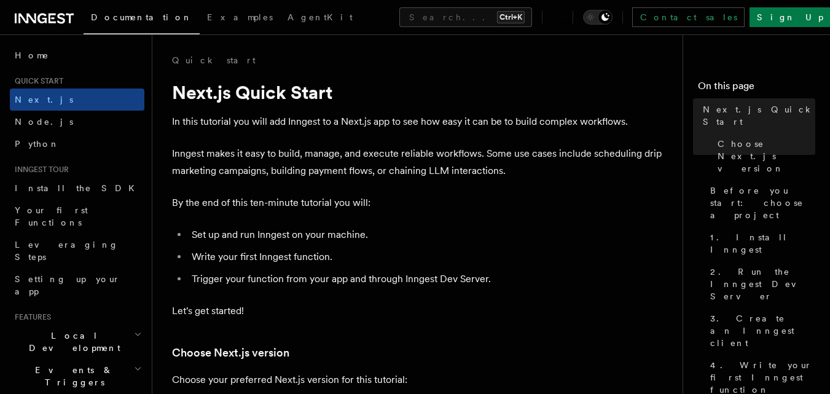 This screenshot has width=830, height=394. I want to click on span: Documentation, so click(141, 17).